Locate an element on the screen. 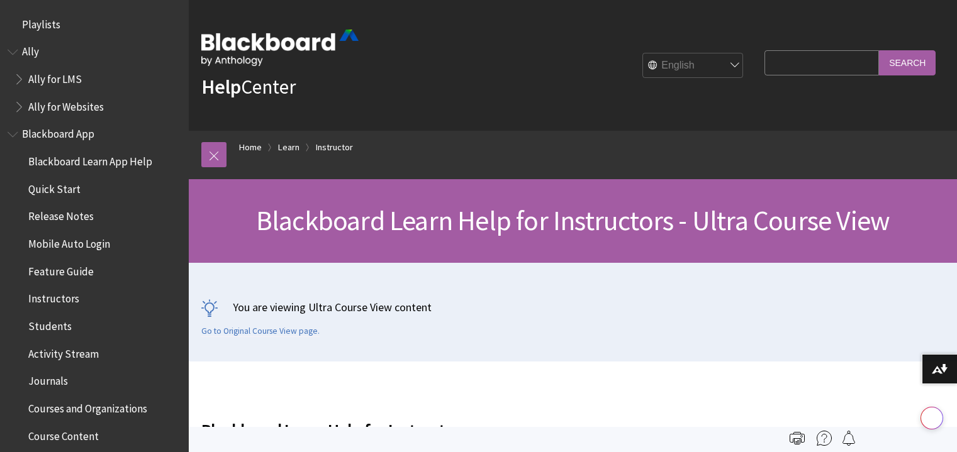  img: Blackboard by Anthology is located at coordinates (280, 48).